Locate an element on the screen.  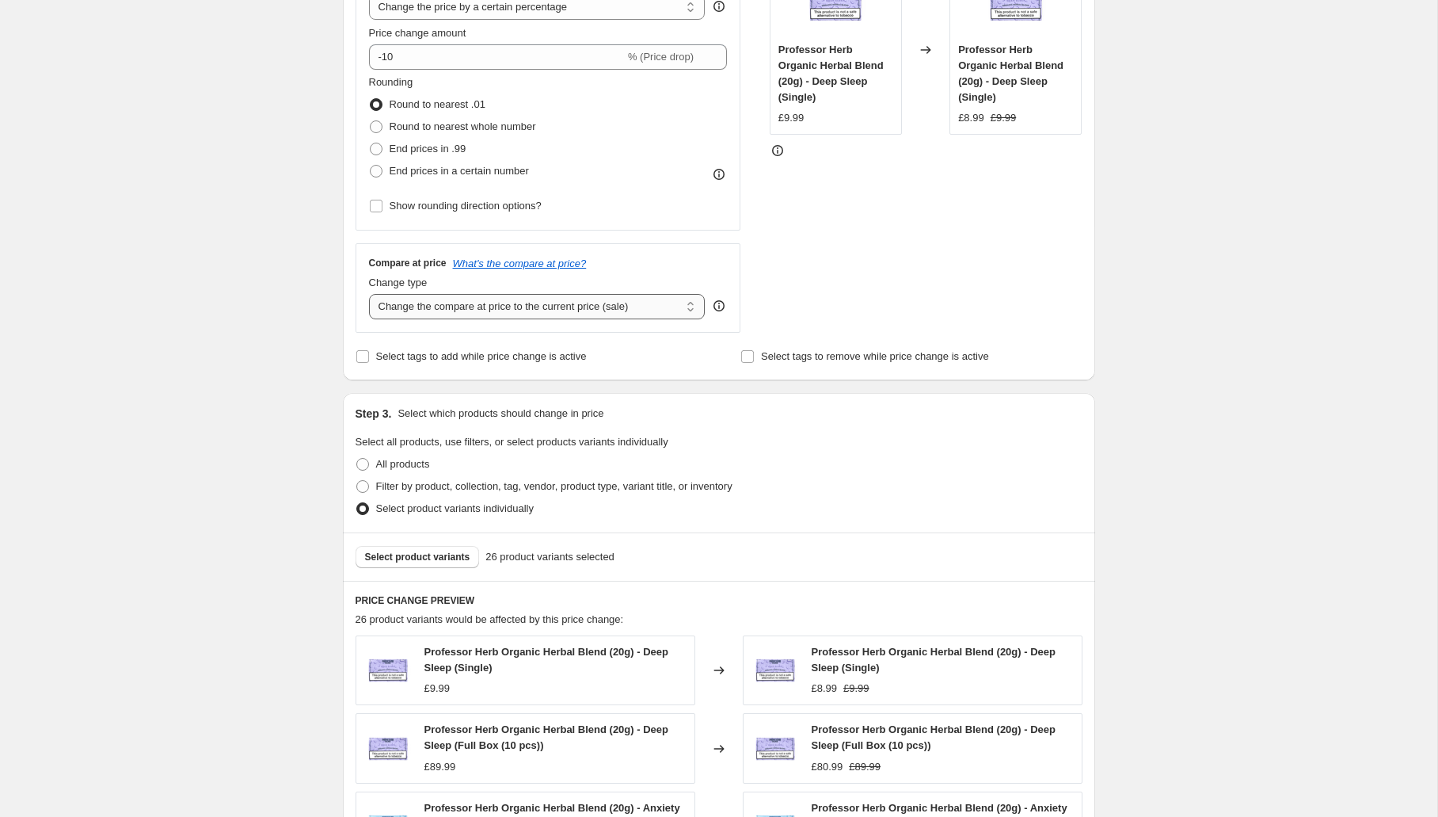
div: £89.99 is located at coordinates (440, 767).